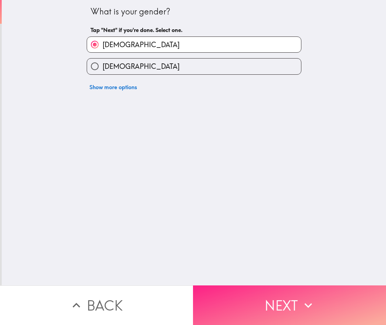  Describe the element at coordinates (289, 305) in the screenshot. I see `button: Next` at that location.